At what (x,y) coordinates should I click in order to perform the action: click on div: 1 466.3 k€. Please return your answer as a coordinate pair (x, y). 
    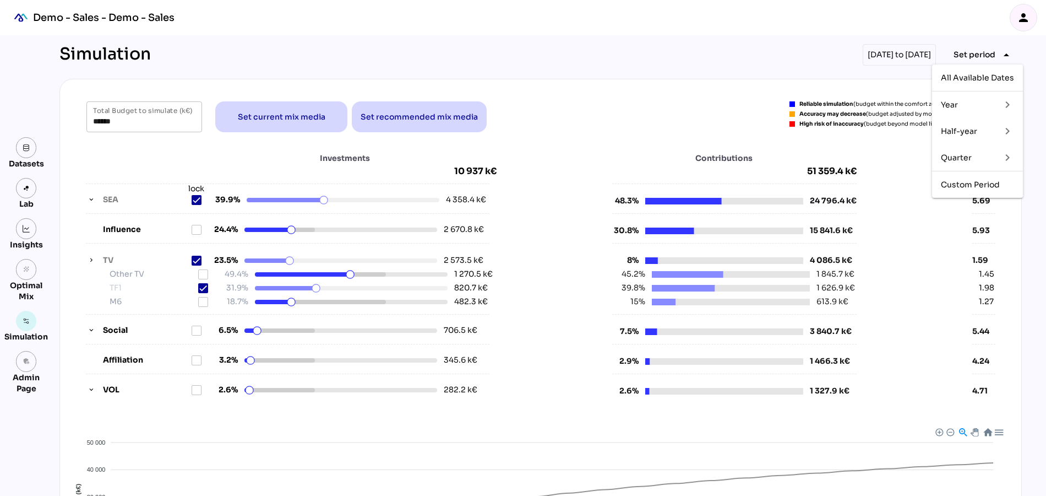
    Looking at the image, I should click on (830, 361).